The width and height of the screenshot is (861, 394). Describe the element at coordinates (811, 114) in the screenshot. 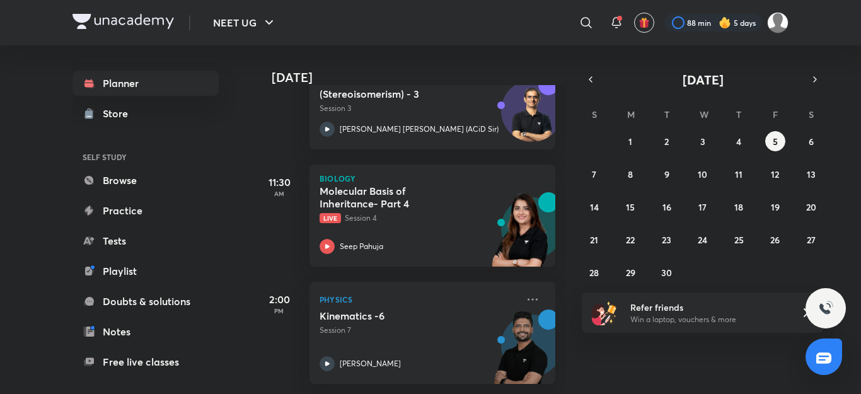

I see `abbr: Saturday` at that location.